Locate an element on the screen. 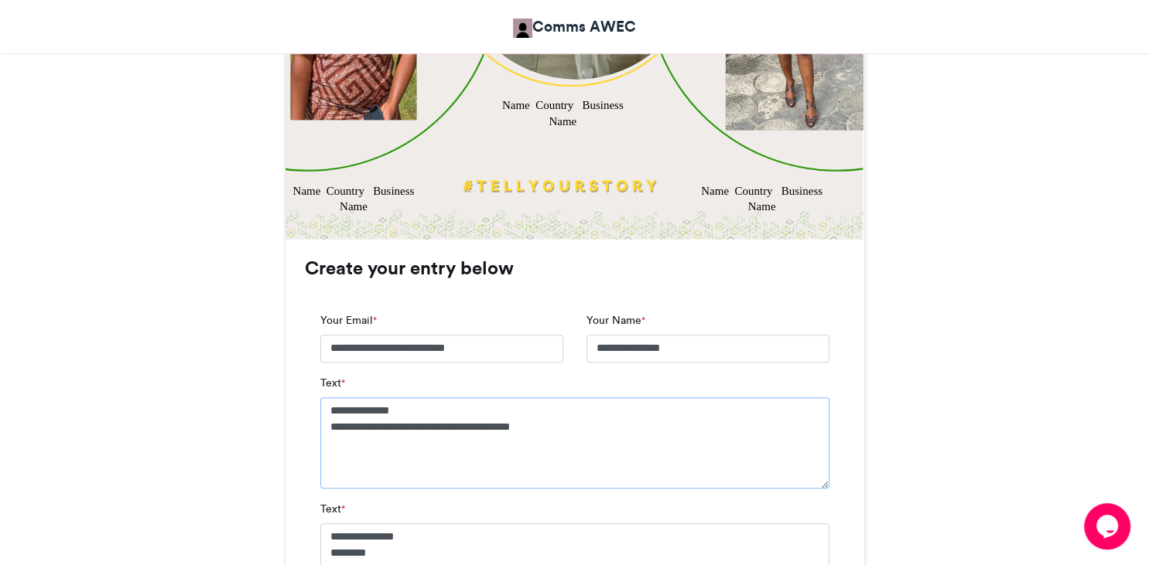 The height and width of the screenshot is (565, 1149). a: Comms AWEC is located at coordinates (574, 26).